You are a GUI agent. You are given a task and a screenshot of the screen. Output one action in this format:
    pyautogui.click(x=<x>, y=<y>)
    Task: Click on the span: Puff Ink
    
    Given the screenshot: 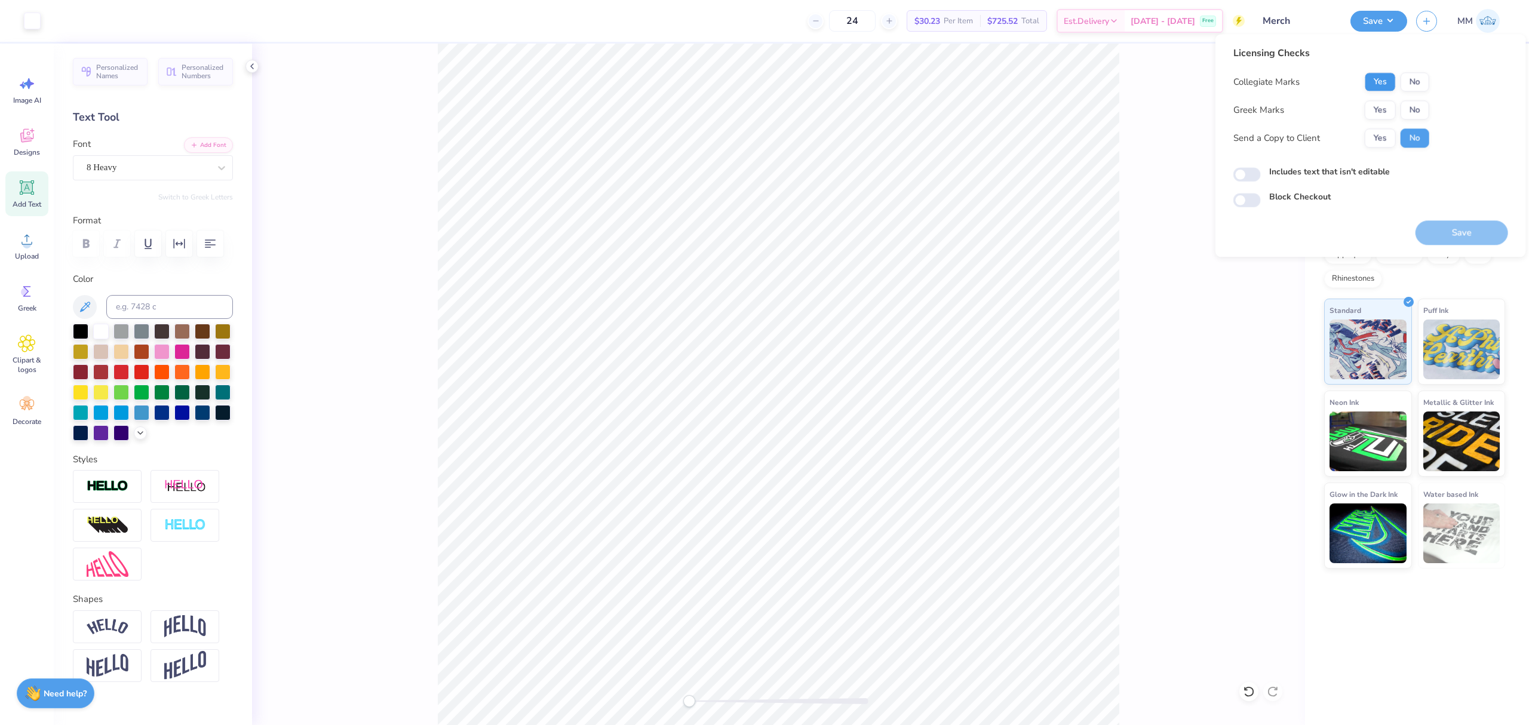 What is the action you would take?
    pyautogui.click(x=1436, y=310)
    